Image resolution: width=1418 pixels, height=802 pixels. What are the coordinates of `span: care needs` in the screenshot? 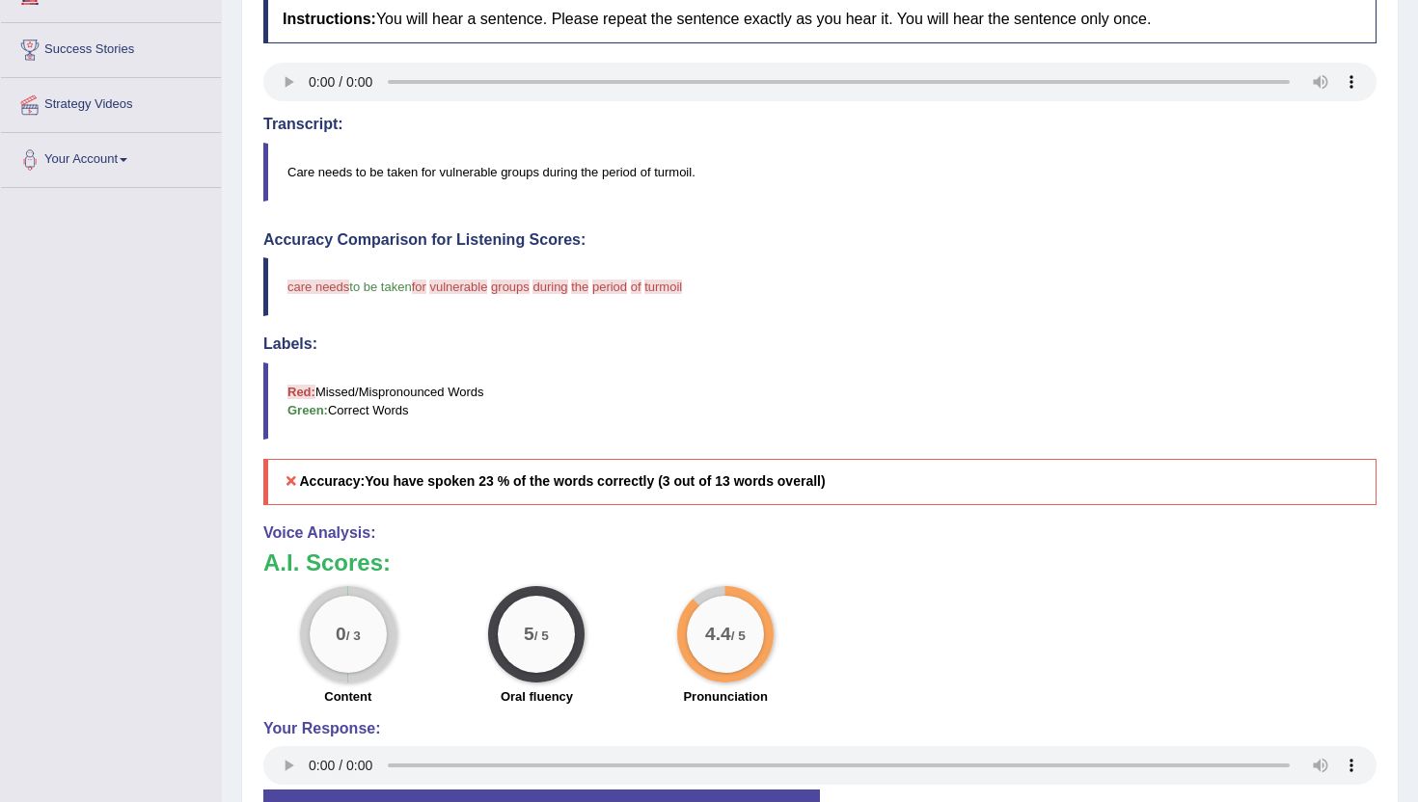 It's located at (318, 286).